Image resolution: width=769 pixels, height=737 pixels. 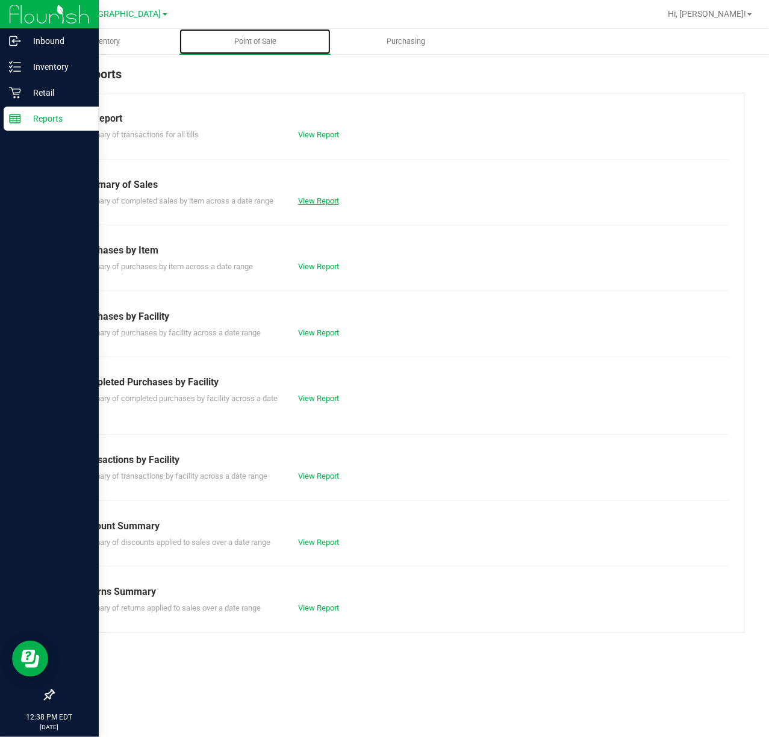 What do you see at coordinates (15, 41) in the screenshot?
I see `inline-svg: Inbound` at bounding box center [15, 41].